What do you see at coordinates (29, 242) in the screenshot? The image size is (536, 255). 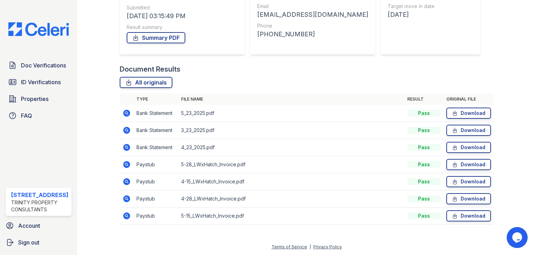 I see `span: Sign out` at bounding box center [29, 242].